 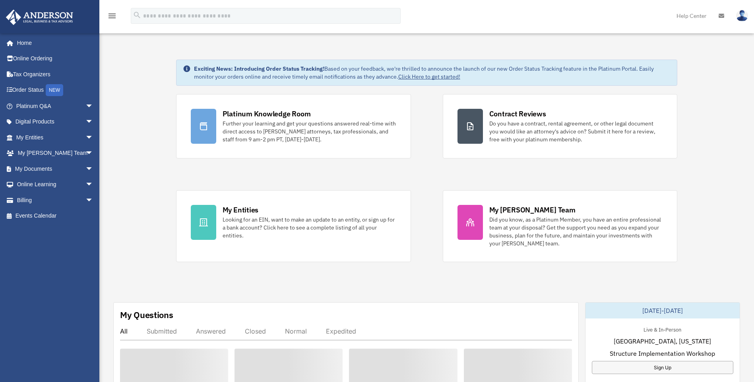 I want to click on a: Platinum Q&Aarrow_drop_down, so click(x=55, y=106).